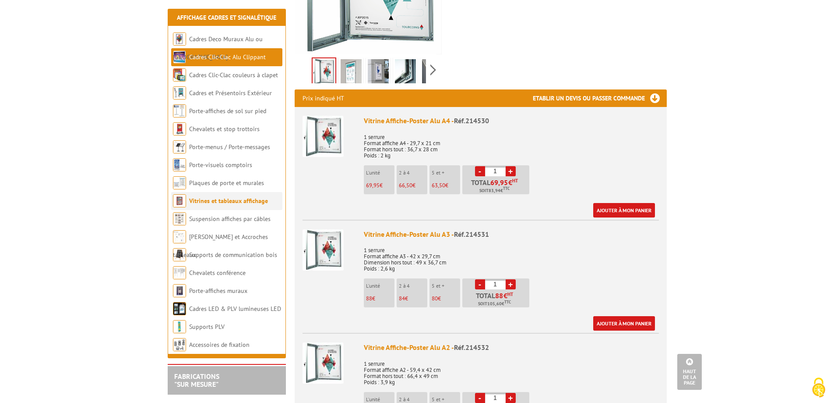 The width and height of the screenshot is (834, 403). Describe the element at coordinates (180, 183) in the screenshot. I see `img: Plaques de porte et murales` at that location.